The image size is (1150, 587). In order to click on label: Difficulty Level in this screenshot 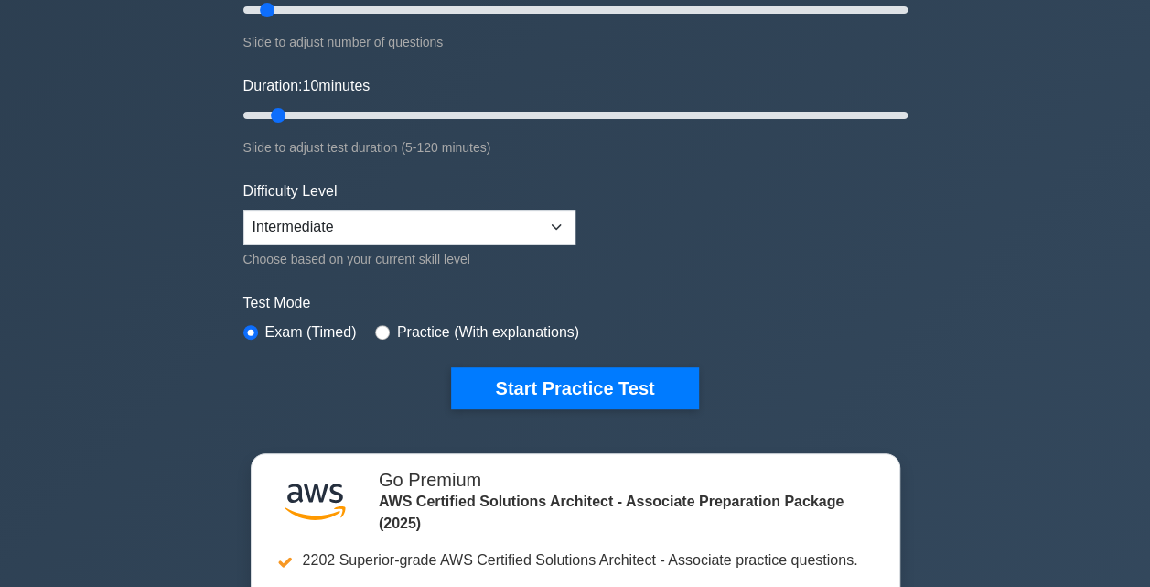, I will do `click(290, 191)`.